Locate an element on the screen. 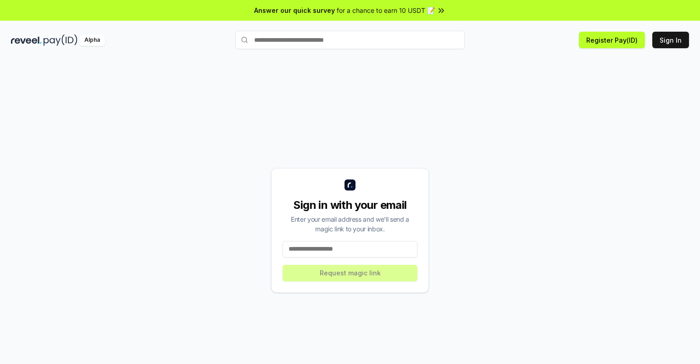  img: logo_small is located at coordinates (350, 185).